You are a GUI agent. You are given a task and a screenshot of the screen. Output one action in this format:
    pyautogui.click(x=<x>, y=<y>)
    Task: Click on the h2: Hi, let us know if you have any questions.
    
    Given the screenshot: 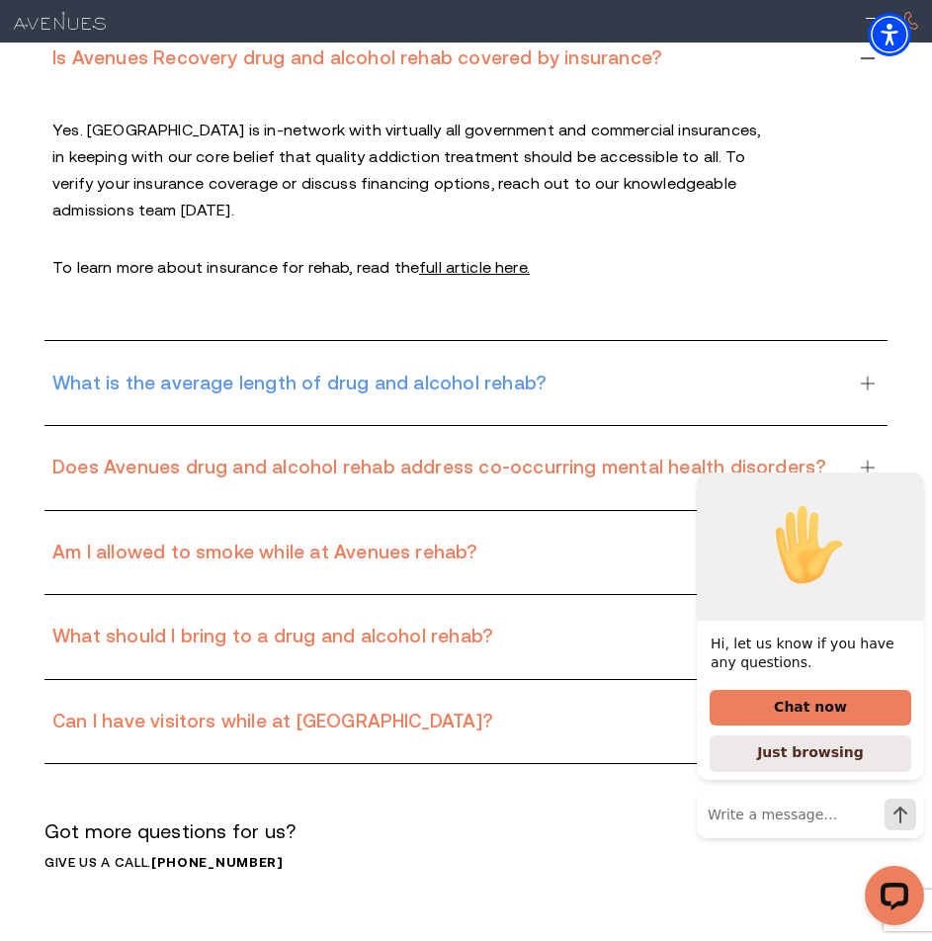 What is the action you would take?
    pyautogui.click(x=130, y=182)
    